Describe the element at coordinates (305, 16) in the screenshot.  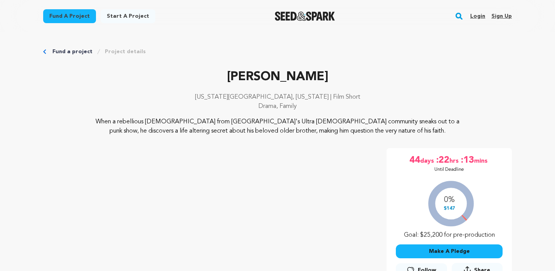
I see `img: Seed&Spark Logo Dark Mode` at that location.